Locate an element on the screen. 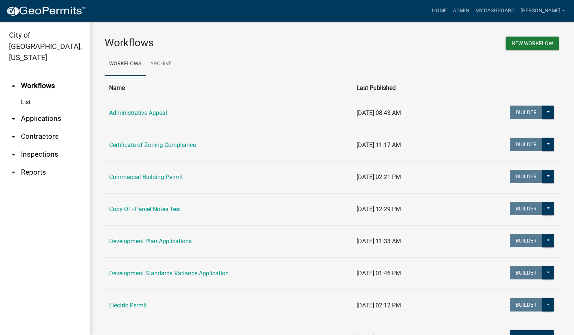 Image resolution: width=574 pixels, height=335 pixels. i: arrow_drop_up is located at coordinates (13, 86).